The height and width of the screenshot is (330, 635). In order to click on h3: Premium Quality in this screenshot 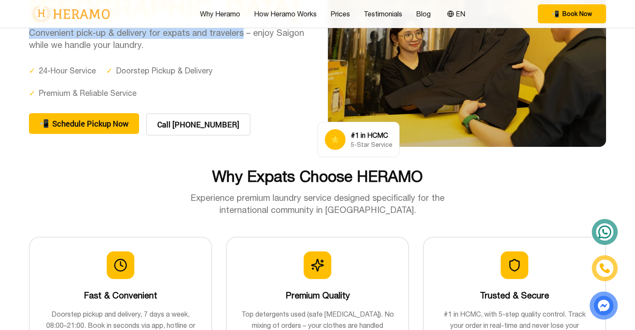, I will do `click(318, 296)`.